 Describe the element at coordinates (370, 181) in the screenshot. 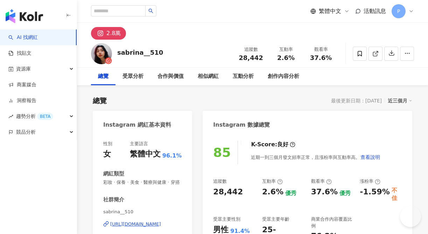

I see `div: 漲粉率` at that location.